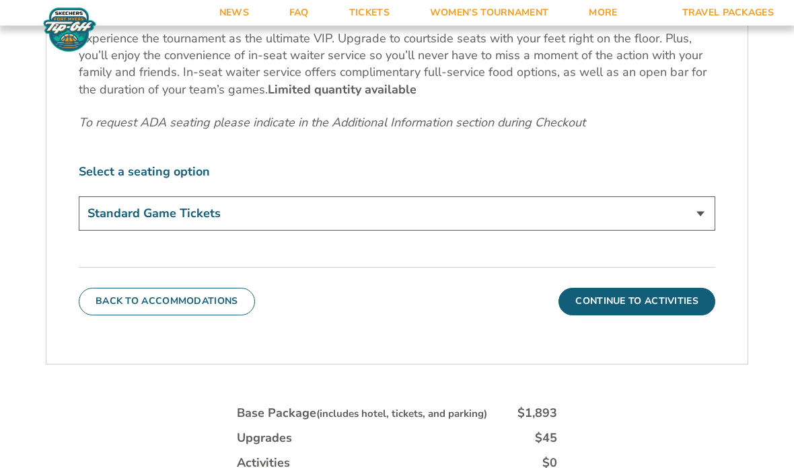 The image size is (794, 468). I want to click on img: Fort Myers Tip-Off, so click(69, 30).